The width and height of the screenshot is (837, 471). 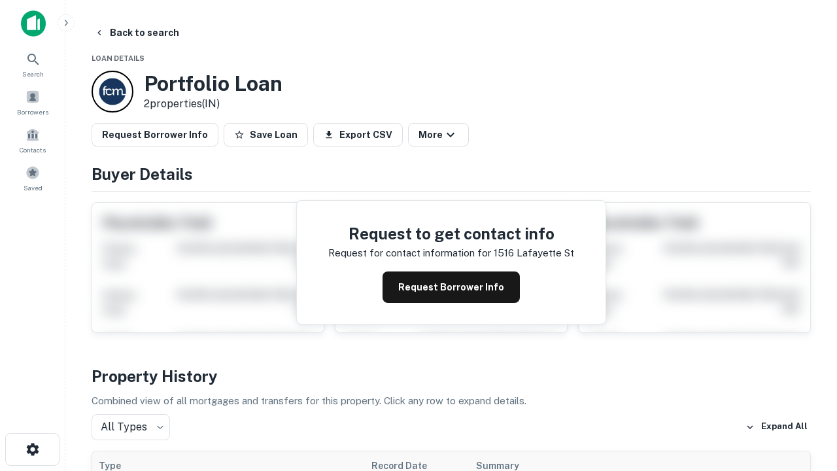 What do you see at coordinates (266, 135) in the screenshot?
I see `button: Save Loan` at bounding box center [266, 135].